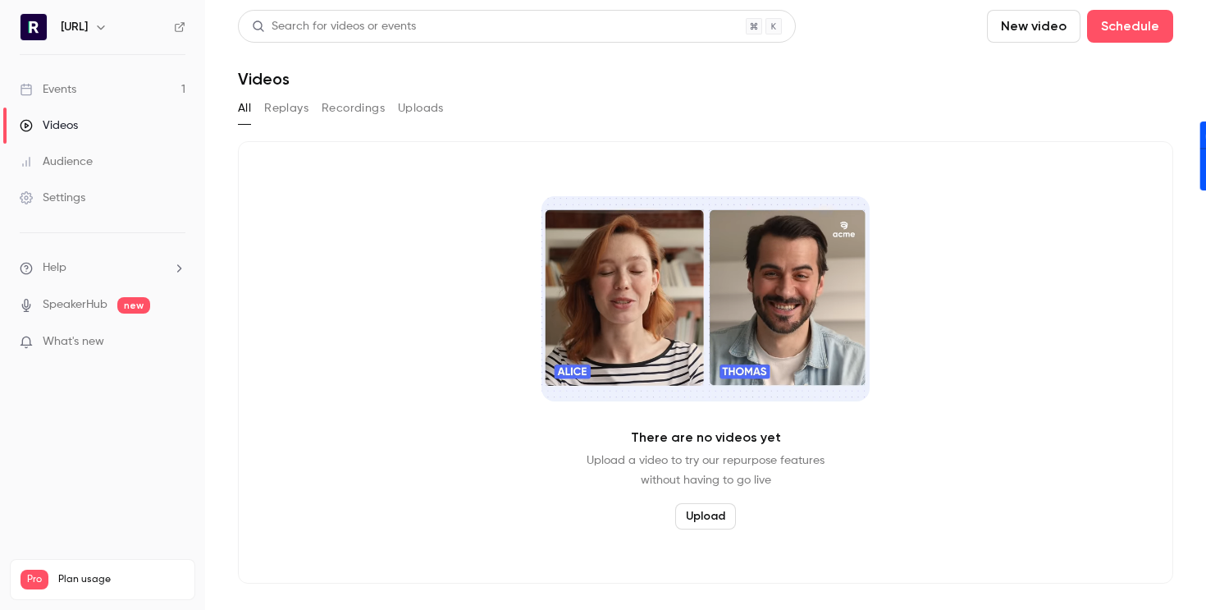  I want to click on section: Videos, so click(706, 304).